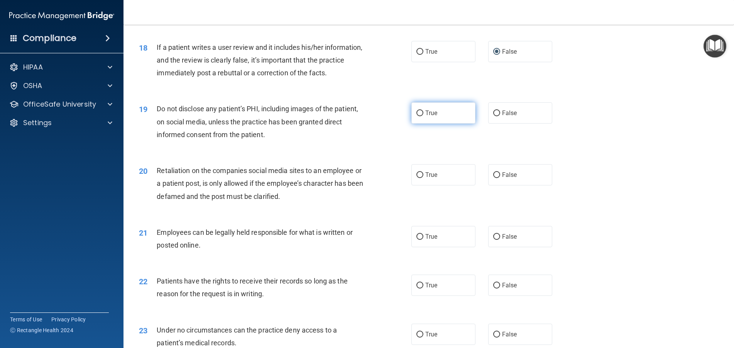 The height and width of the screenshot is (348, 734). What do you see at coordinates (37, 123) in the screenshot?
I see `p: Settings` at bounding box center [37, 123].